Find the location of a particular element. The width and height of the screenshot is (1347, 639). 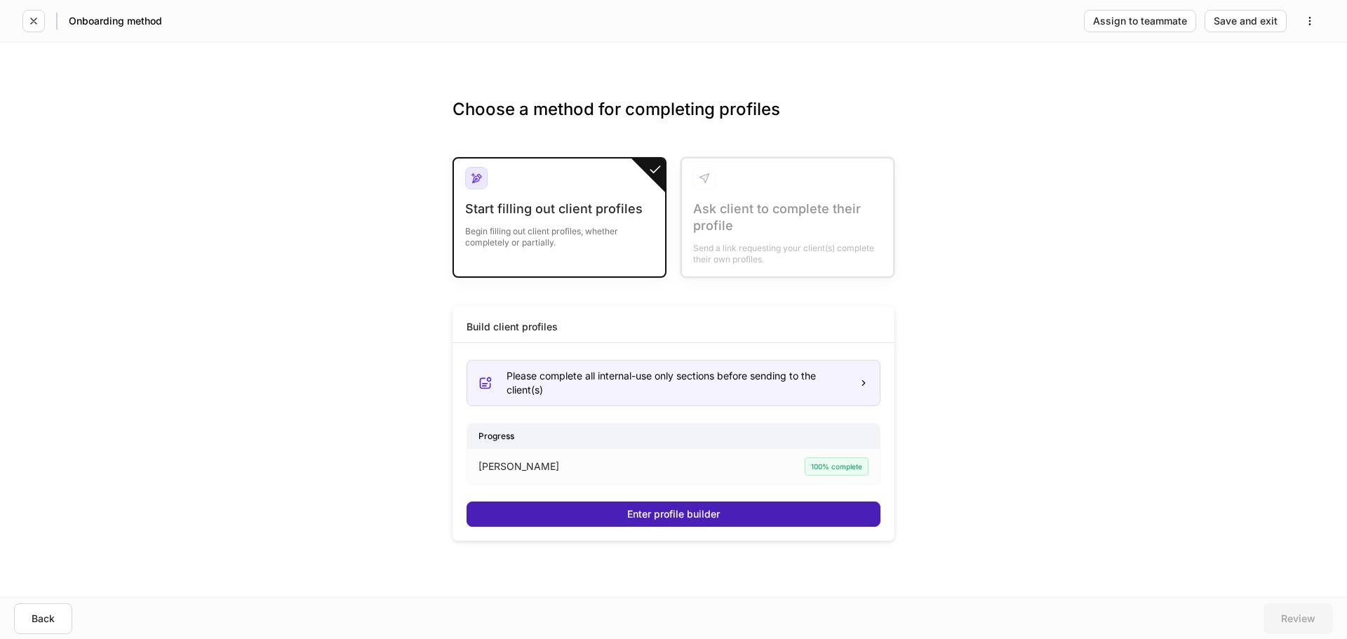

div: Assign to teammate is located at coordinates (1140, 21).